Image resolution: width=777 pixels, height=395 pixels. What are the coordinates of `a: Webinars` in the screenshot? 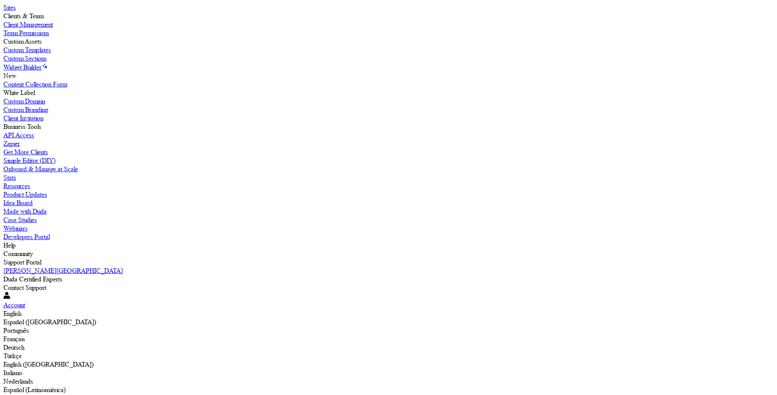 It's located at (15, 228).